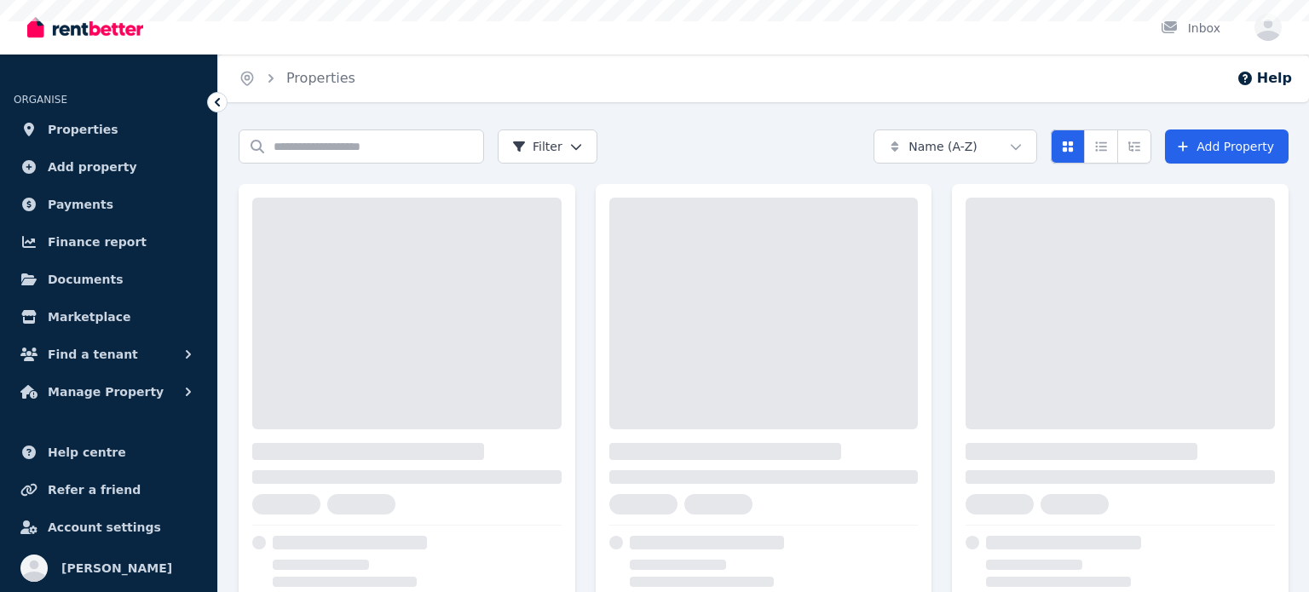 This screenshot has width=1309, height=592. I want to click on button: Manage Property, so click(108, 392).